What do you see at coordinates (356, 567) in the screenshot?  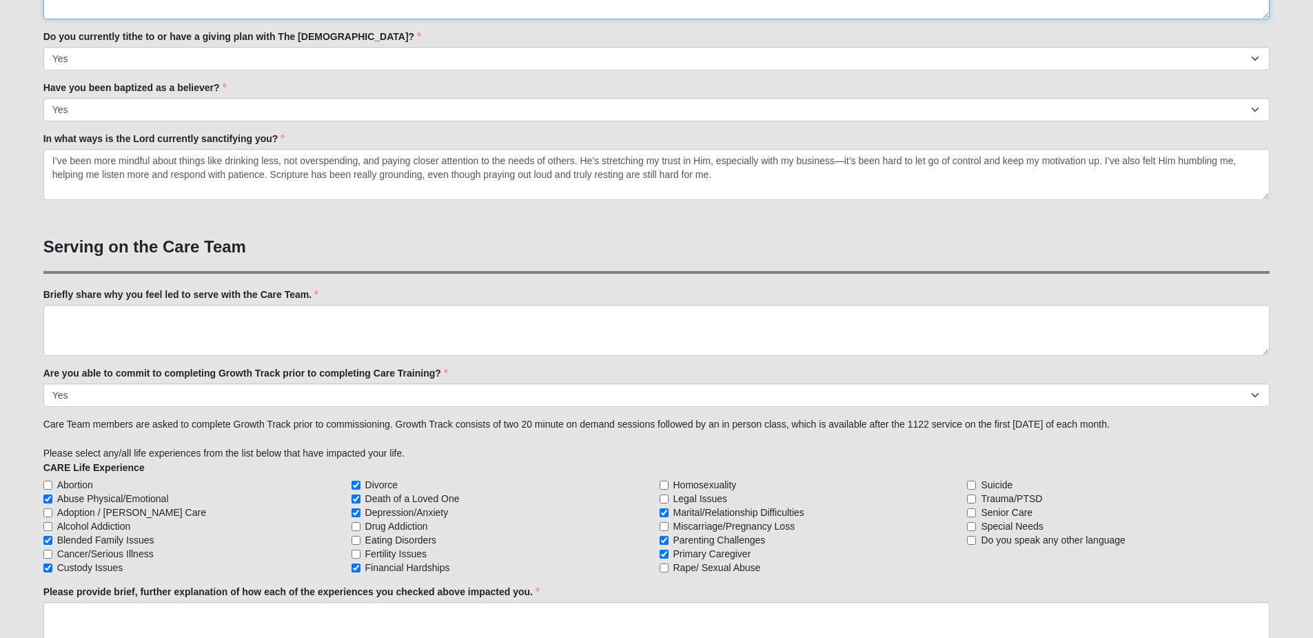 I see `input: Financial Hardships` at bounding box center [356, 567].